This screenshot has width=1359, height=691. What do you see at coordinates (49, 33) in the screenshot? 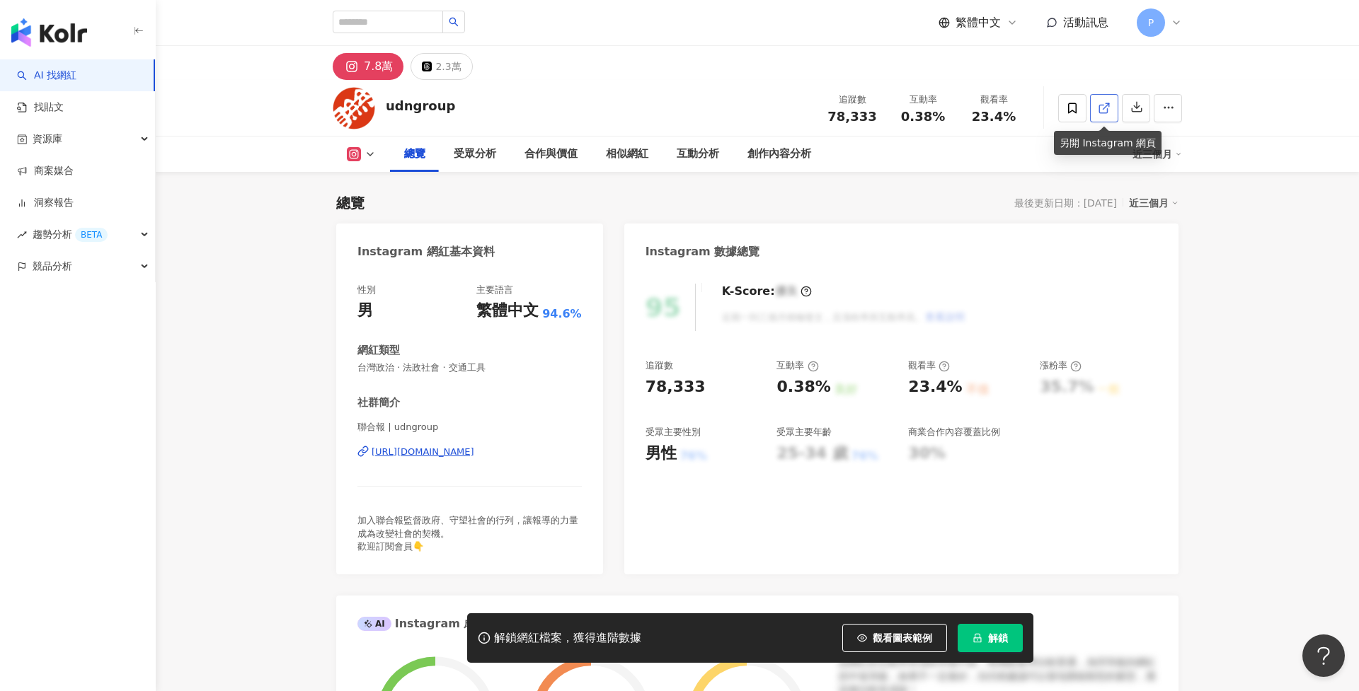
I see `img: logo` at bounding box center [49, 33].